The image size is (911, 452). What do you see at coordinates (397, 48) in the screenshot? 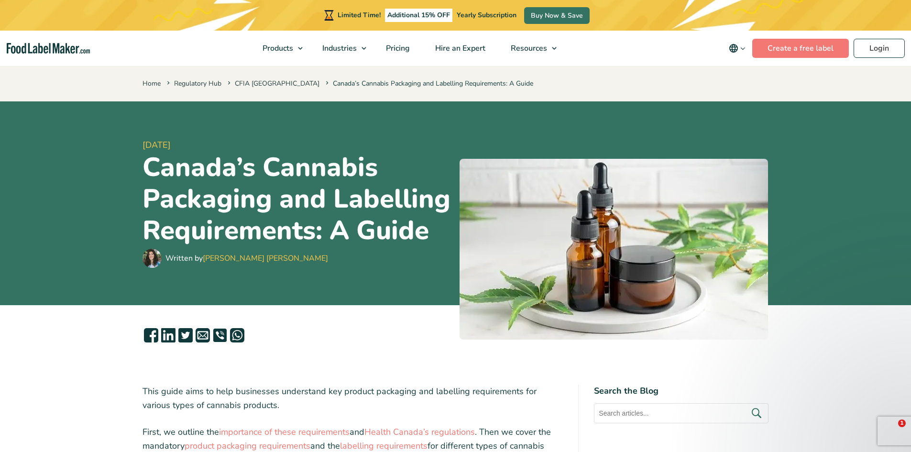
I see `a: Pricing` at bounding box center [397, 48].